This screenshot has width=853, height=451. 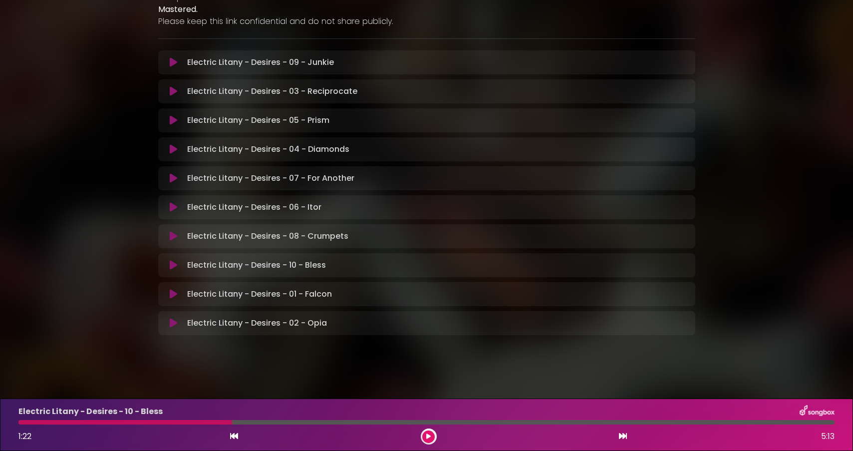 I want to click on p: Please keep this link confidential and do not share publicly., so click(x=427, y=21).